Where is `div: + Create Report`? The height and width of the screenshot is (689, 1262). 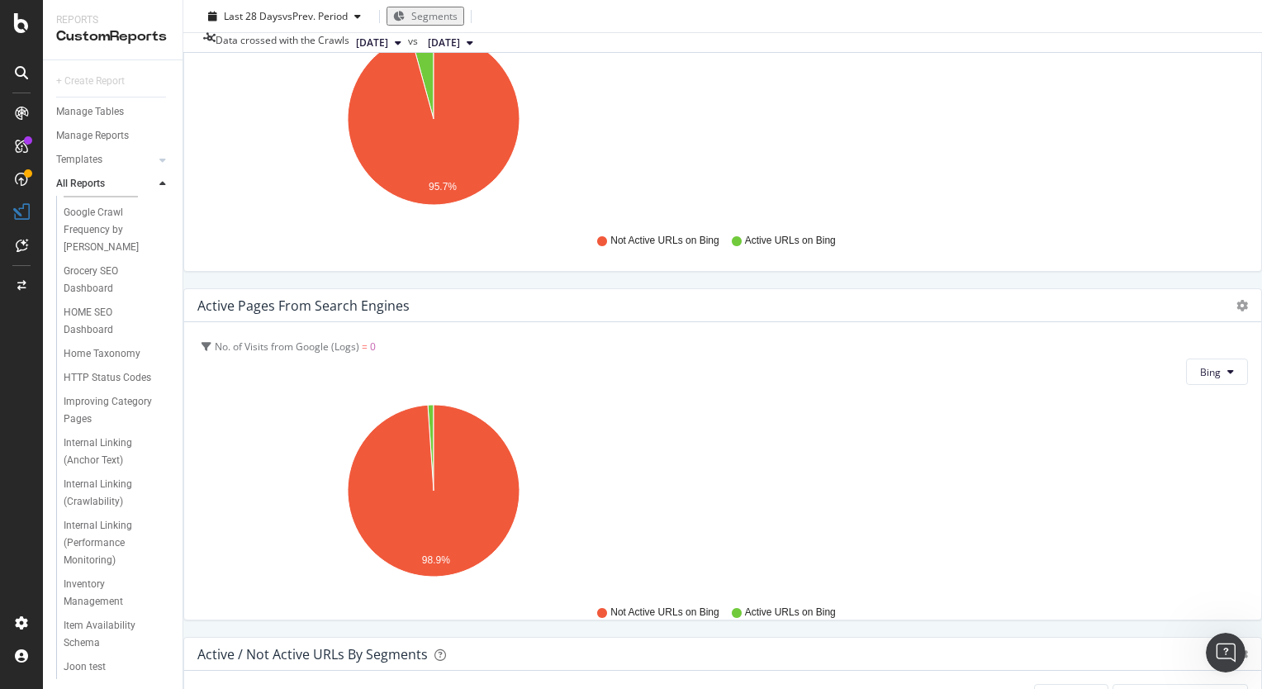
div: + Create Report is located at coordinates (90, 81).